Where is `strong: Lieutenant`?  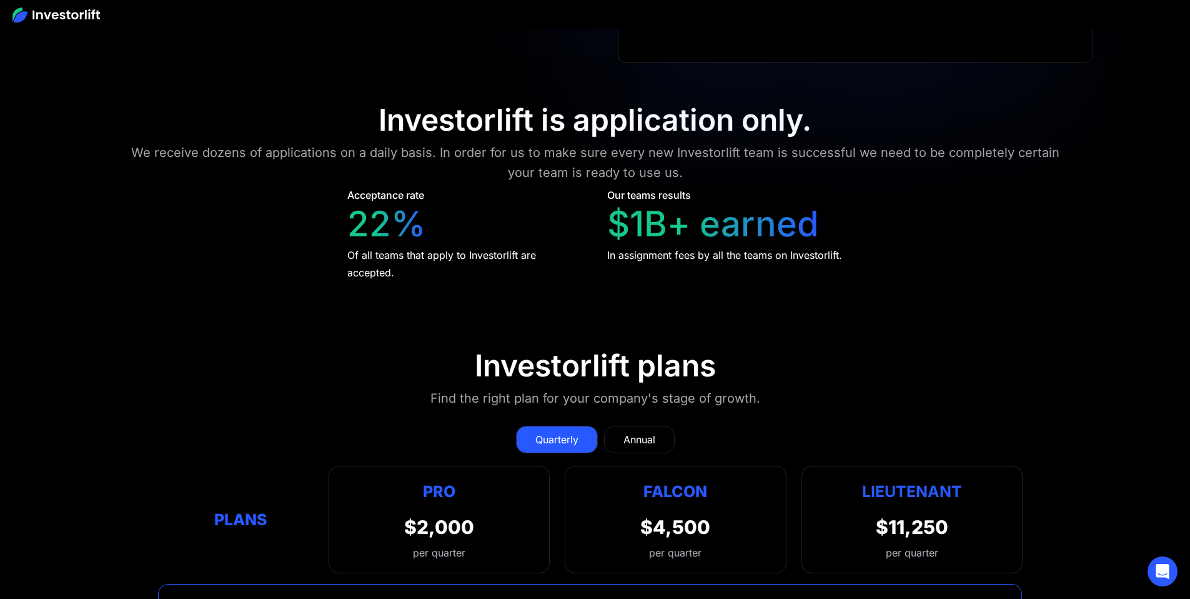
strong: Lieutenant is located at coordinates (912, 491).